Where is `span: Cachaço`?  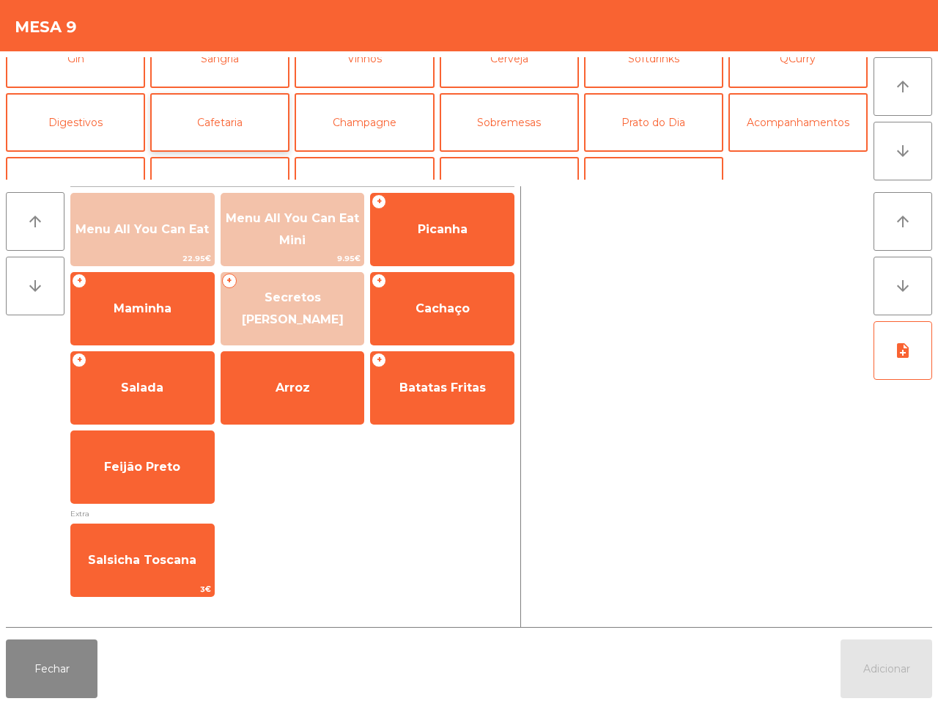 span: Cachaço is located at coordinates (443, 308).